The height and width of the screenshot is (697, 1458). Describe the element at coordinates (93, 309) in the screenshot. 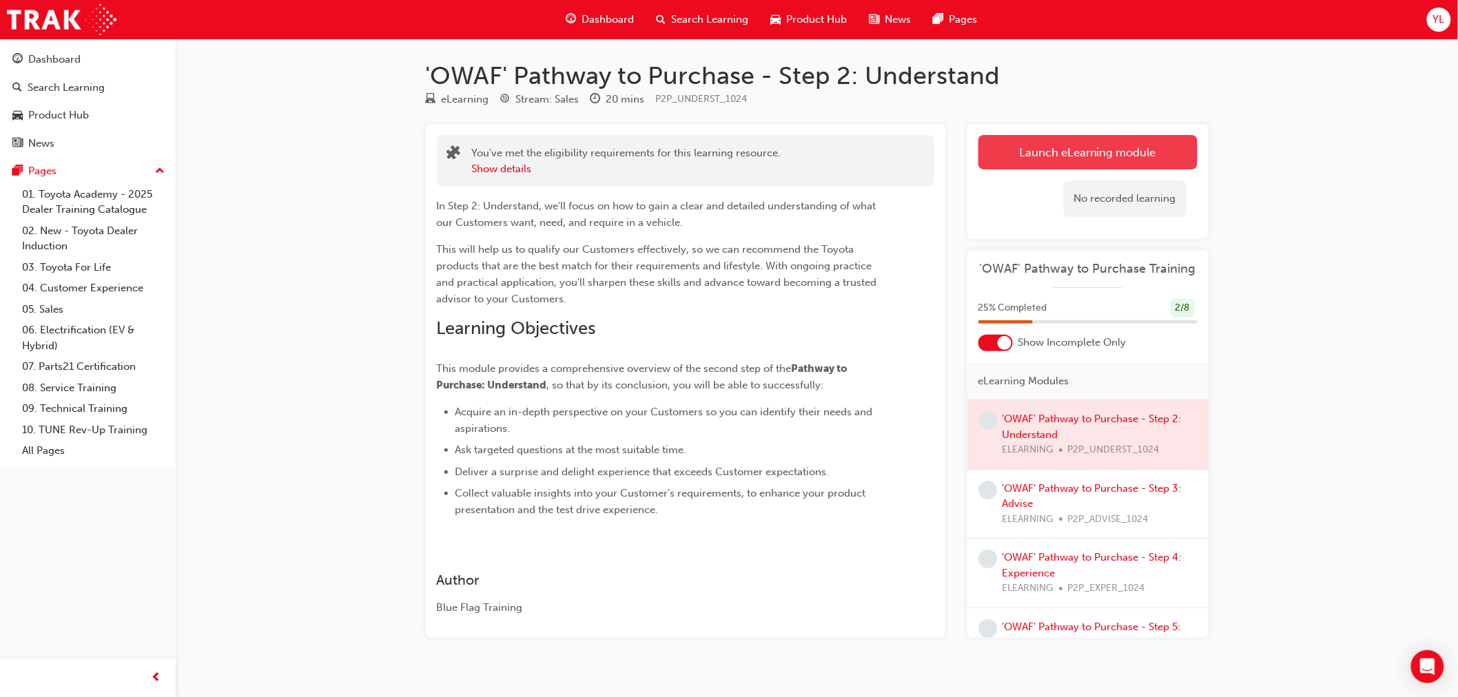

I see `a: 05. Sales` at that location.